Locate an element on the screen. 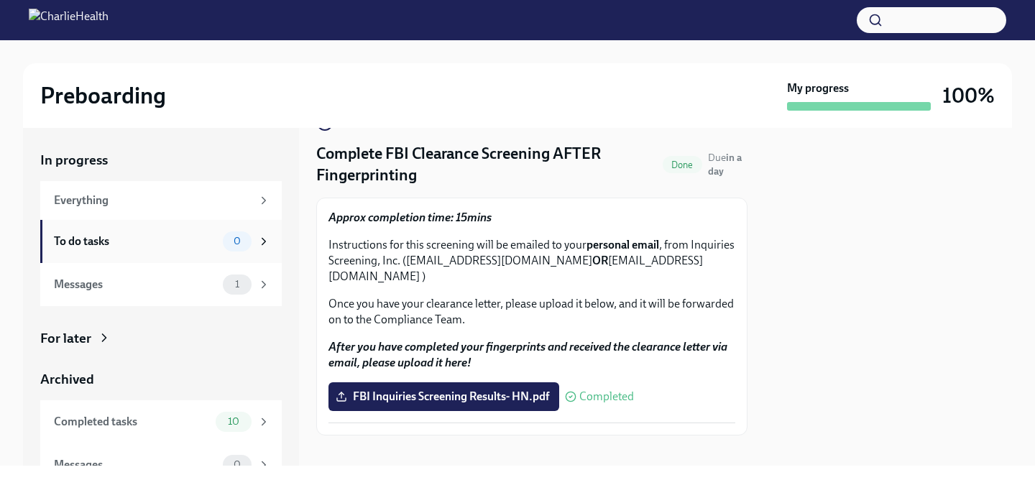  h2: Preboarding is located at coordinates (103, 96).